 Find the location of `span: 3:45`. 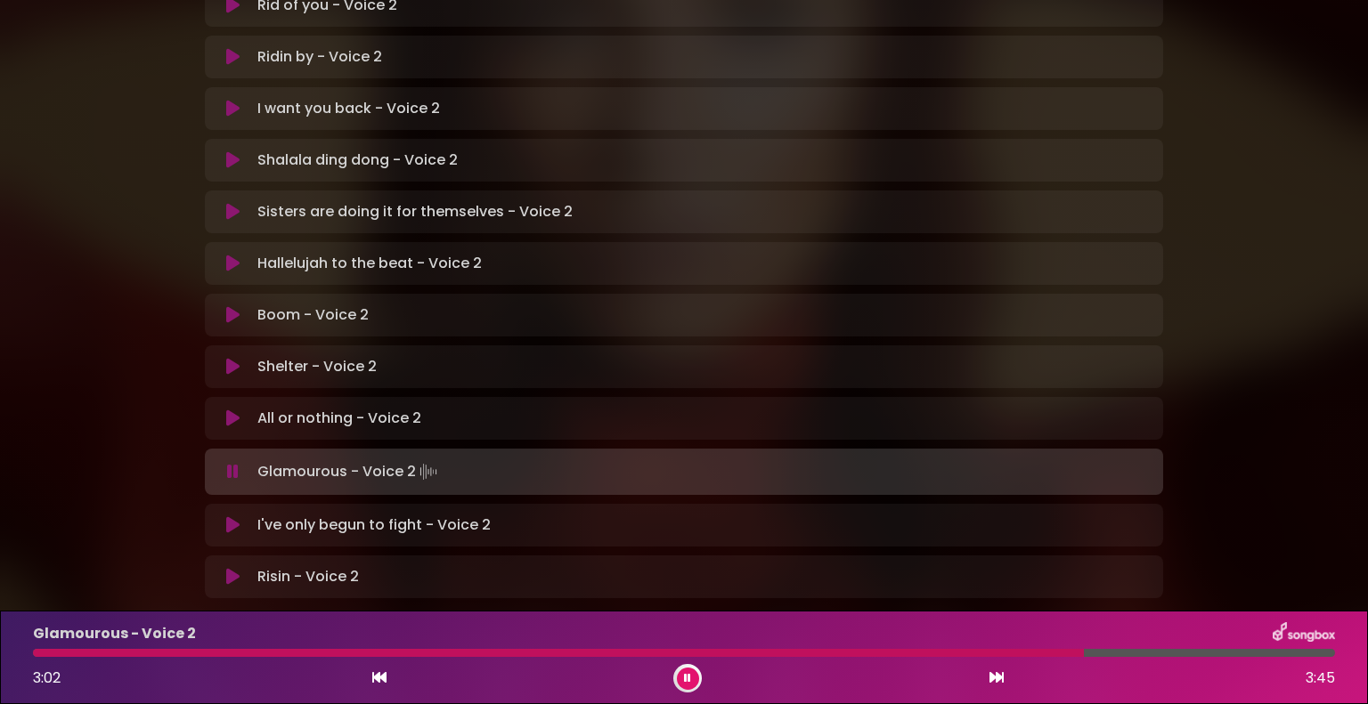

span: 3:45 is located at coordinates (1320, 679).